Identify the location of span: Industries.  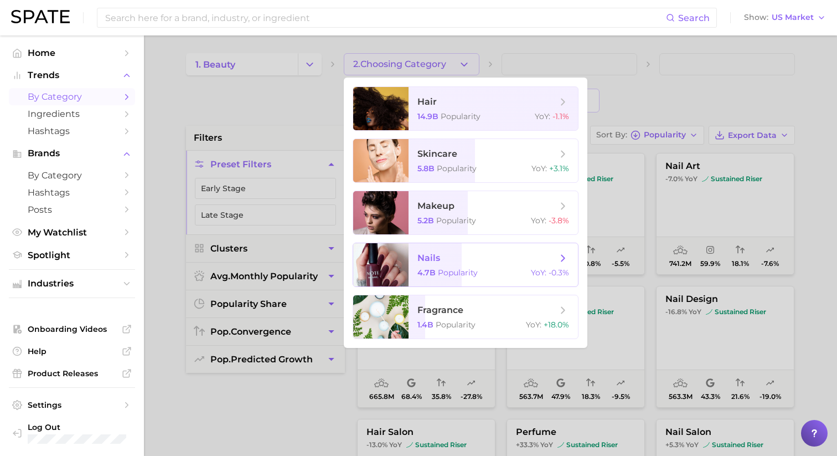
(72, 283).